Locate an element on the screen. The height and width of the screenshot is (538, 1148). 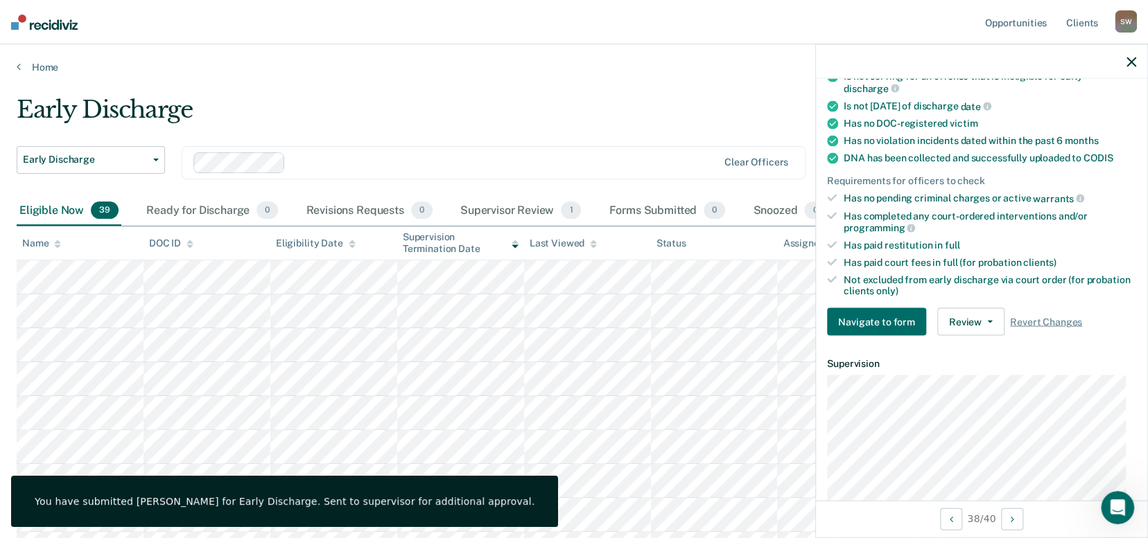
span: Revert Changes is located at coordinates (1046, 322).